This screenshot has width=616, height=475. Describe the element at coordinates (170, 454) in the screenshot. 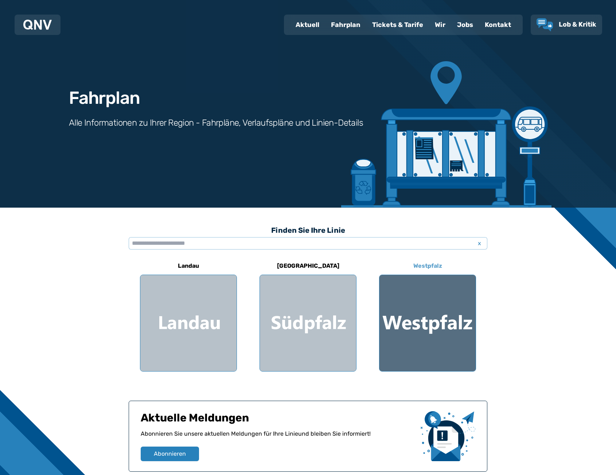

I see `button: Abonnieren` at that location.